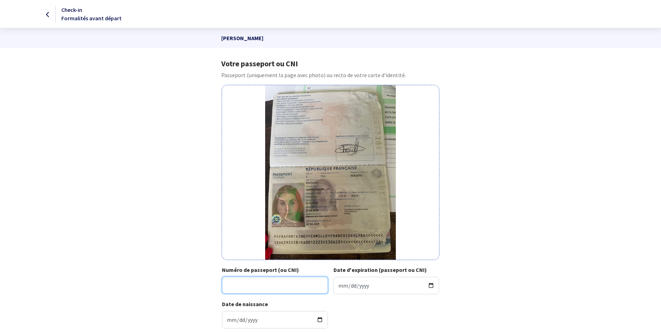 Image resolution: width=661 pixels, height=333 pixels. Describe the element at coordinates (91, 14) in the screenshot. I see `span: Check-in Formalités avant départ` at that location.